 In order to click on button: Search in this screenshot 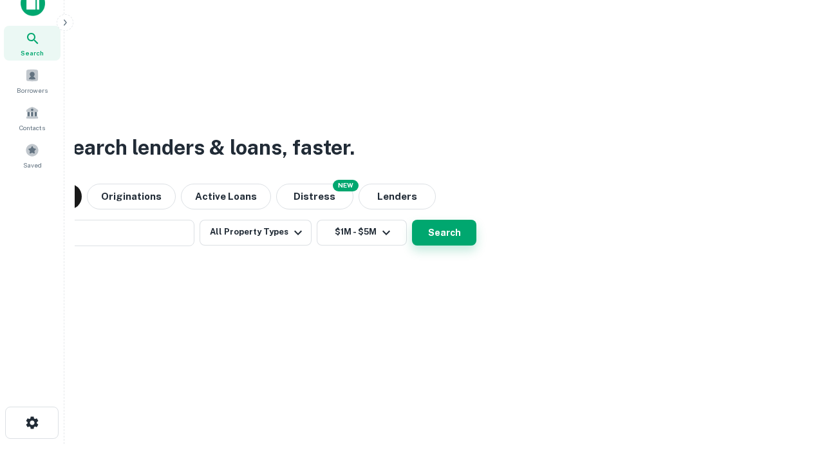, I will do `click(444, 233)`.